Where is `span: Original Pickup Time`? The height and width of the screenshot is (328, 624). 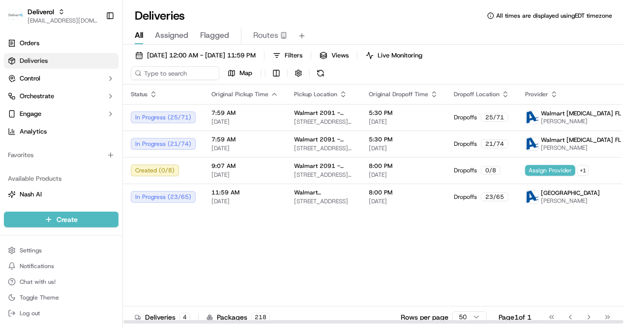
span: Original Pickup Time is located at coordinates (240, 94).